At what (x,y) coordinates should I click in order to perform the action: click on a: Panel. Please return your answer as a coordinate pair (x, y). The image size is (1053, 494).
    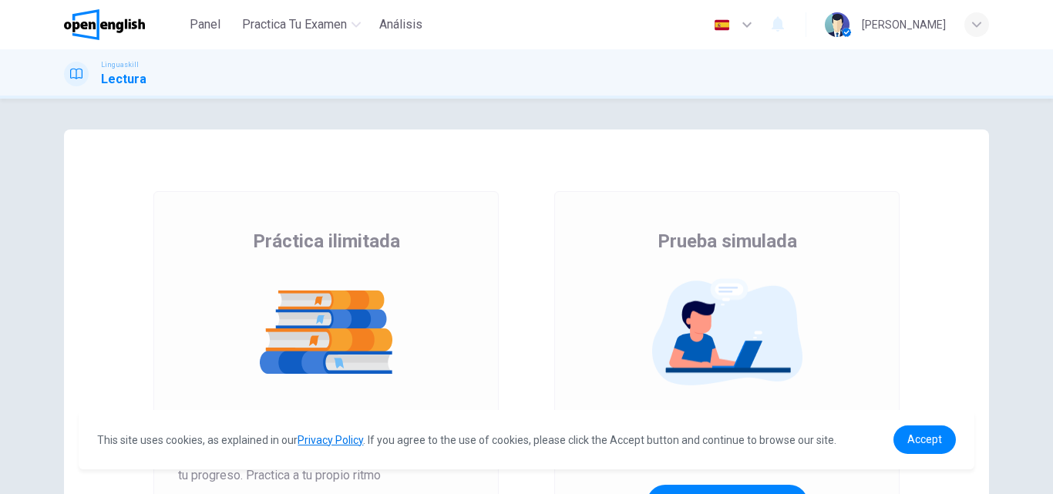
    Looking at the image, I should click on (205, 25).